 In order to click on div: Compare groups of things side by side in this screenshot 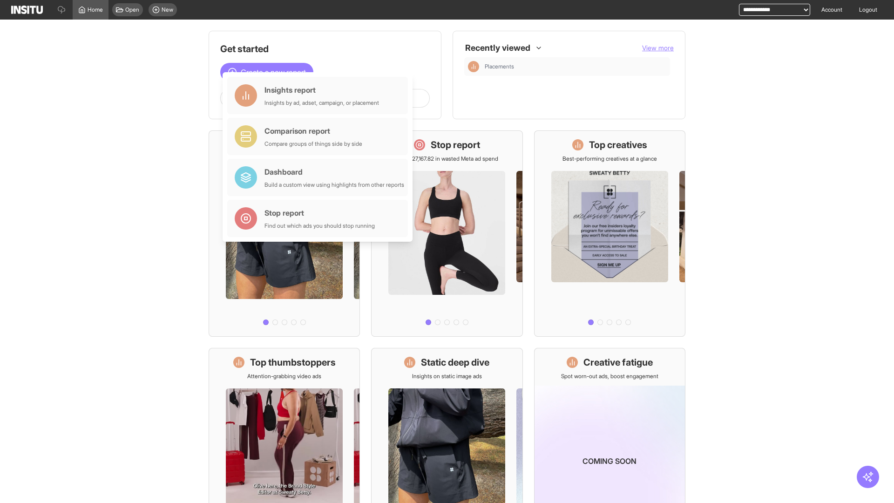, I will do `click(313, 144)`.